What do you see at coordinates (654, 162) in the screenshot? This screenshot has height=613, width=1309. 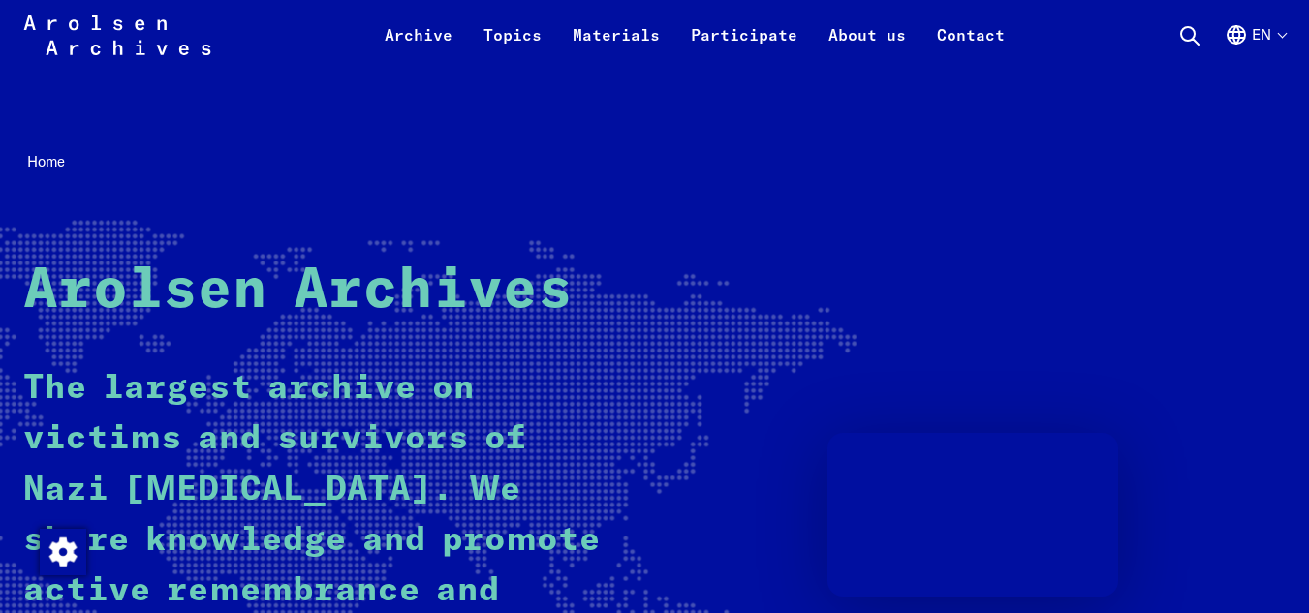 I see `nav: Breadcrumb` at bounding box center [654, 162].